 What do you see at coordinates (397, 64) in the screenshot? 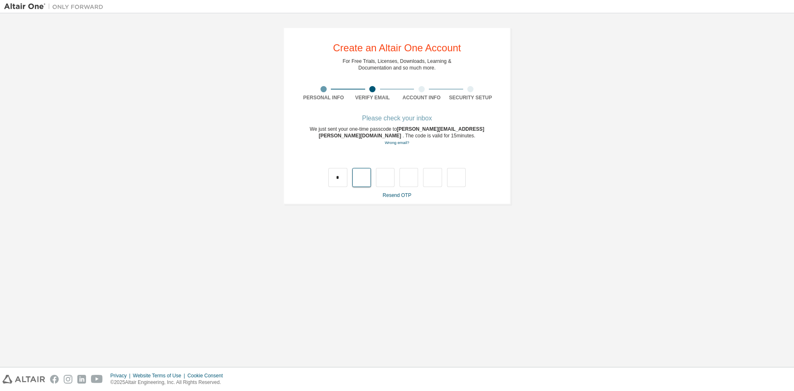
I see `div: For Free Trials, Licenses, Downloads, Learning & Documentation and so much more.` at bounding box center [397, 64].